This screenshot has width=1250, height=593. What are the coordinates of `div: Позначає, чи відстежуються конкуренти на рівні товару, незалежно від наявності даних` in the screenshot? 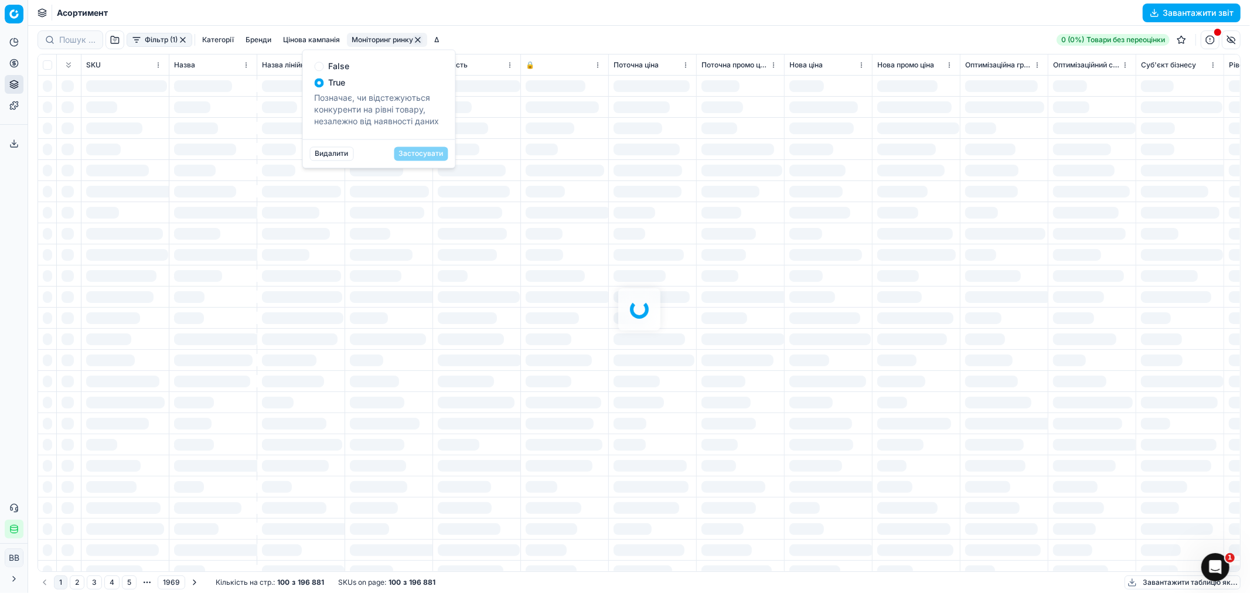 It's located at (379, 110).